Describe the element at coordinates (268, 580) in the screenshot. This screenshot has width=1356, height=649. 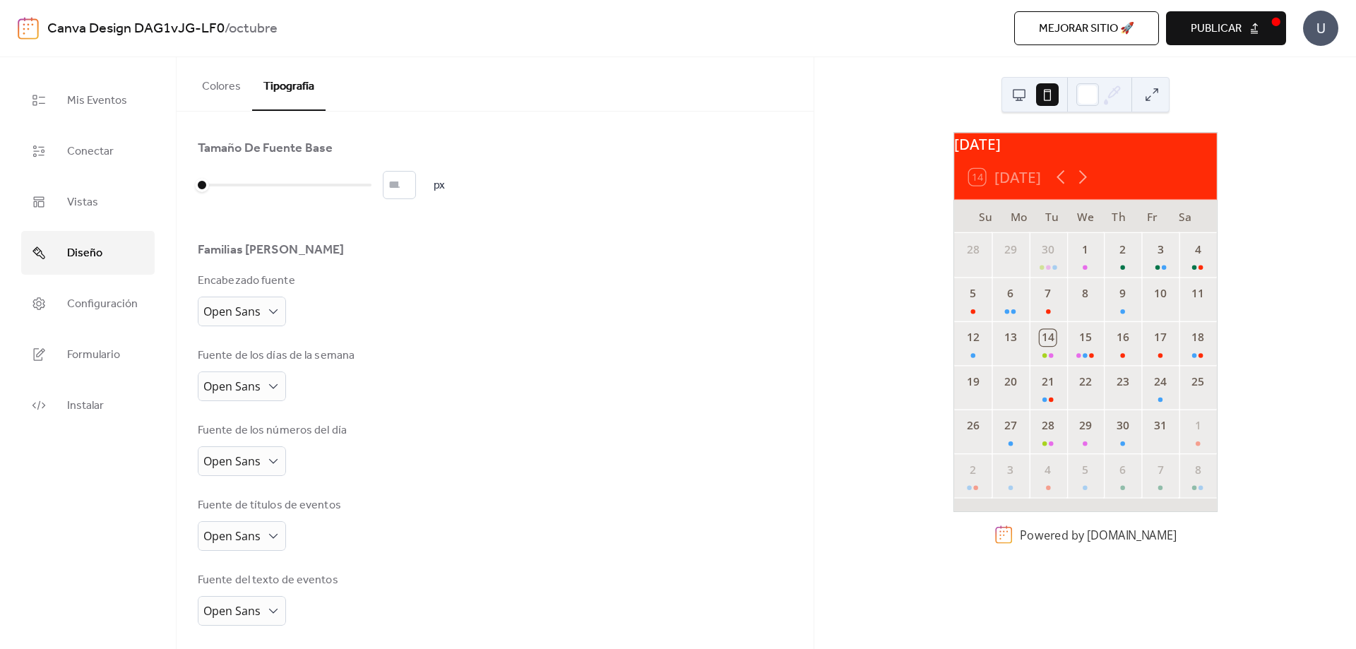
I see `div: Fuente del texto de eventos` at that location.